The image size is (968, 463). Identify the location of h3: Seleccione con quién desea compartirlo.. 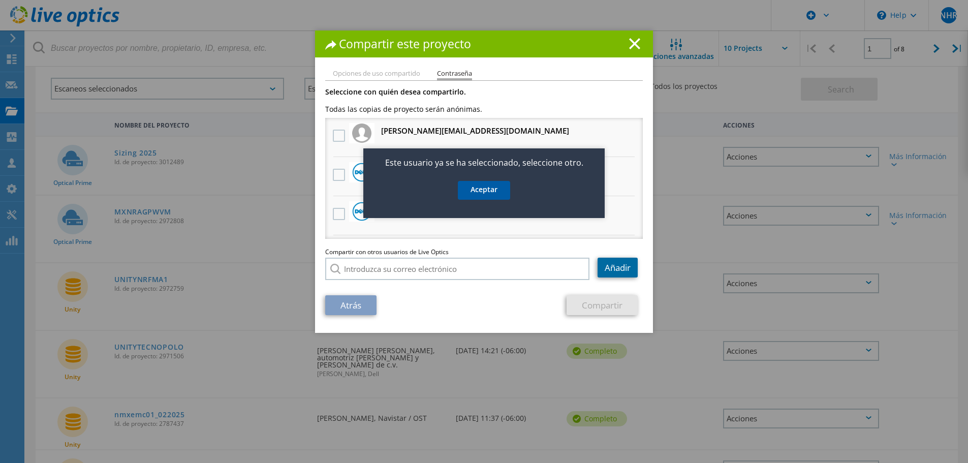
(484, 92).